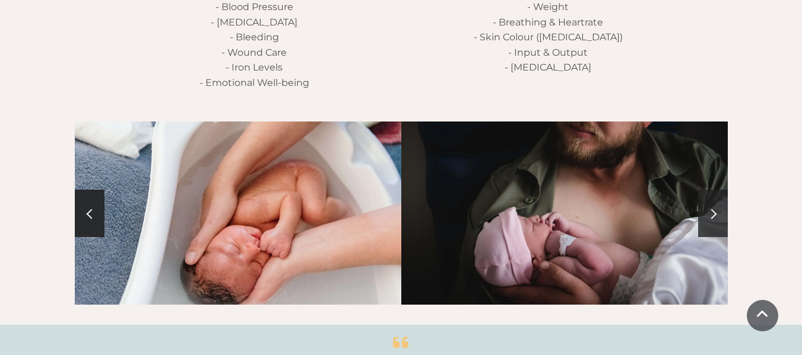  What do you see at coordinates (254, 83) in the screenshot?
I see `p: - Emotional Well-being` at bounding box center [254, 83].